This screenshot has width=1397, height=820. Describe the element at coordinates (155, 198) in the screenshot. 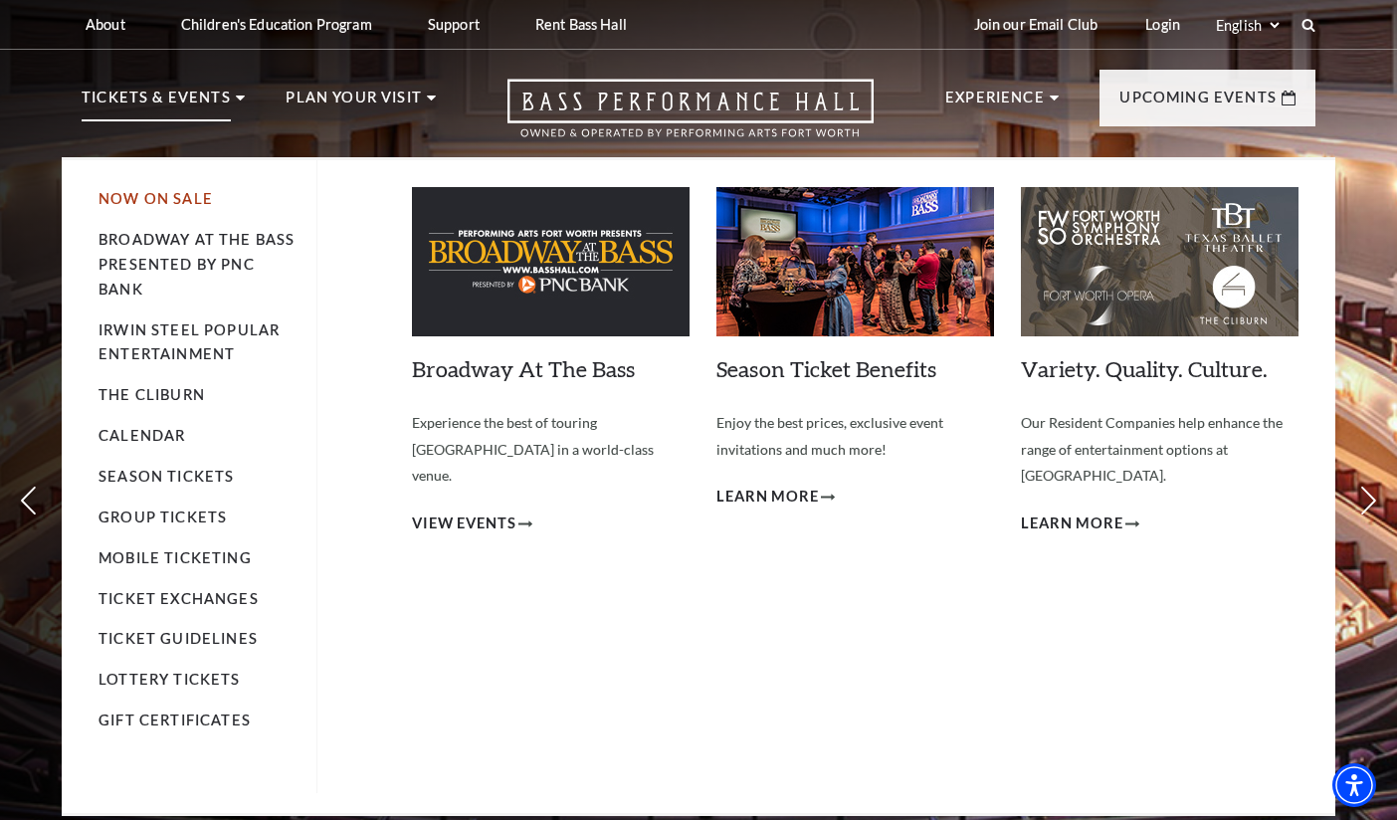

I see `a: Now On Sale` at that location.